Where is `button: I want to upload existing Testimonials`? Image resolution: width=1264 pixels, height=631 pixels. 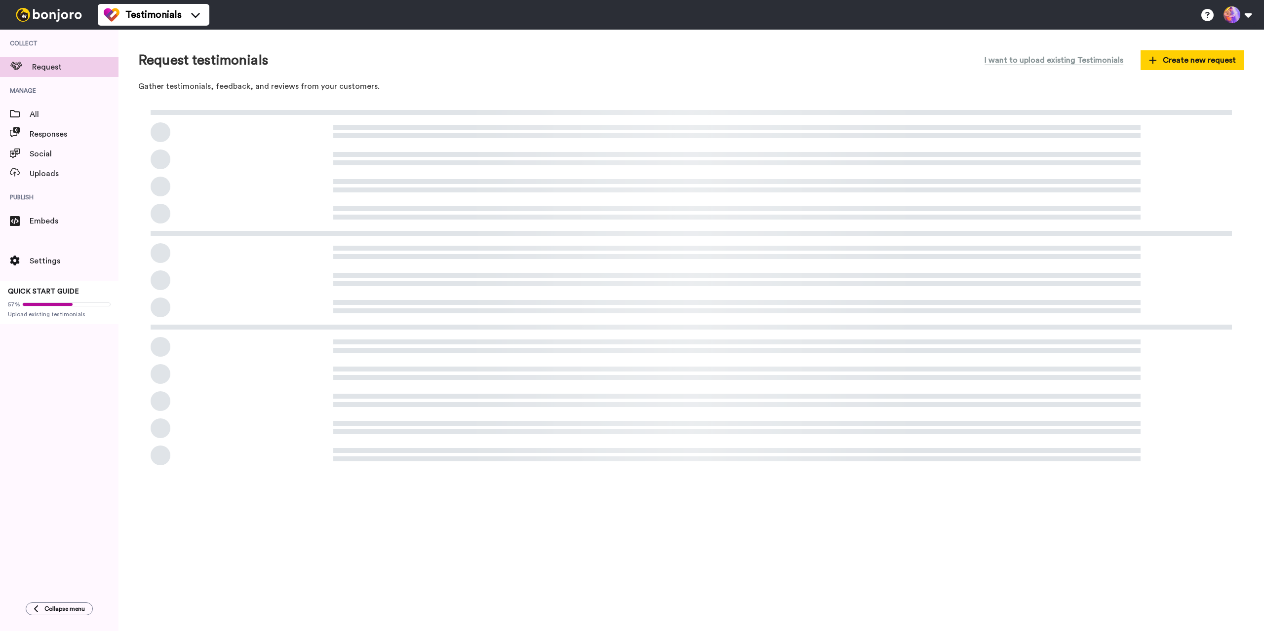 button: I want to upload existing Testimonials is located at coordinates (1053, 60).